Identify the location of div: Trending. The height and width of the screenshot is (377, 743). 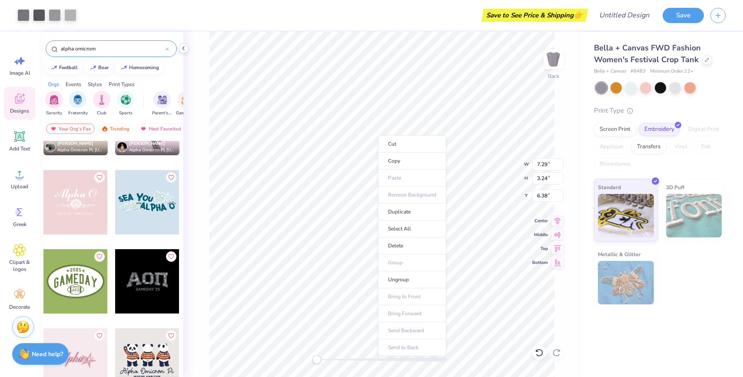
(115, 129).